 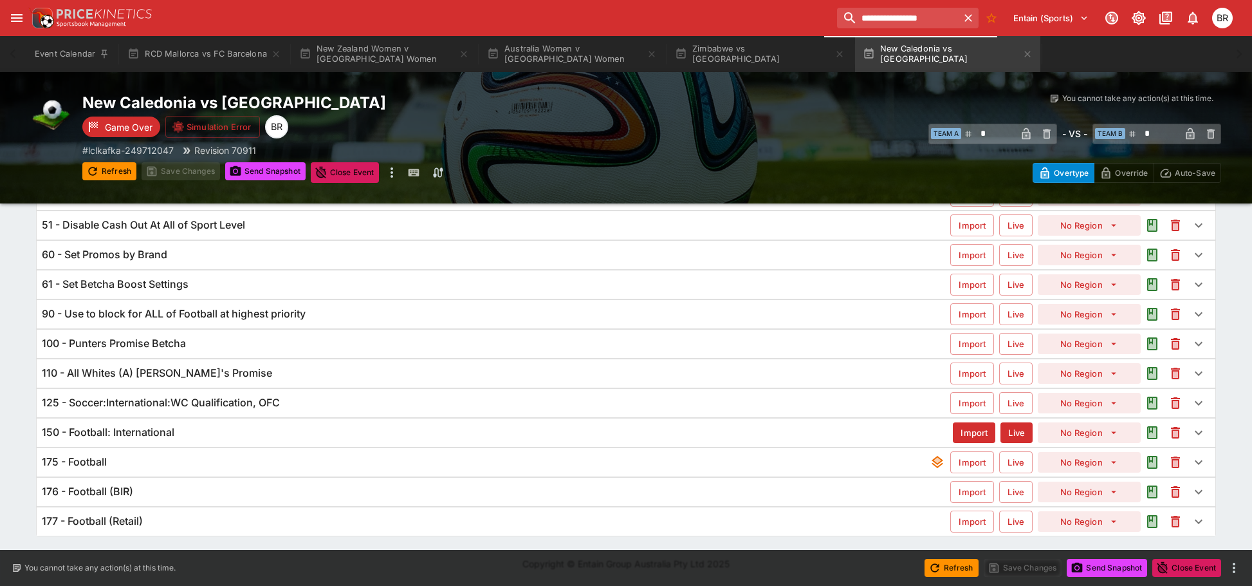 What do you see at coordinates (128, 150) in the screenshot?
I see `p: Copy To Clipboard` at bounding box center [128, 150].